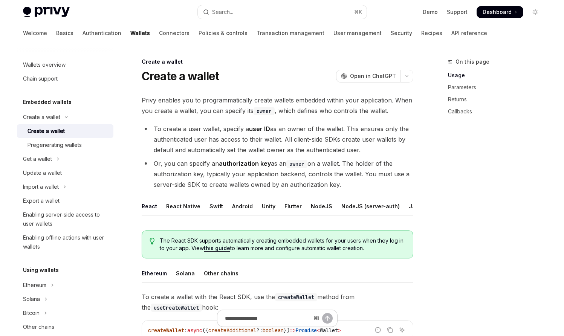 This screenshot has width=564, height=336. What do you see at coordinates (497, 12) in the screenshot?
I see `span: Dashboard` at bounding box center [497, 12].